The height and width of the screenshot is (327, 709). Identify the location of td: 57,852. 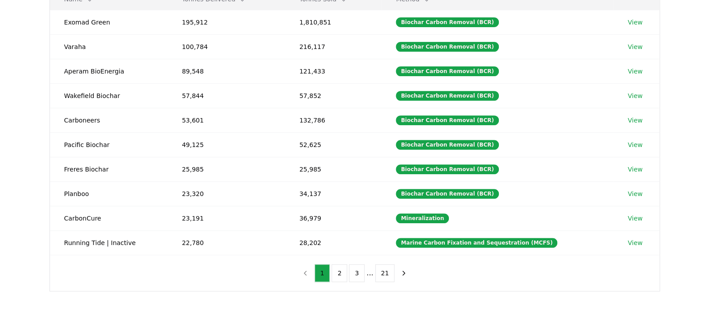
(333, 95).